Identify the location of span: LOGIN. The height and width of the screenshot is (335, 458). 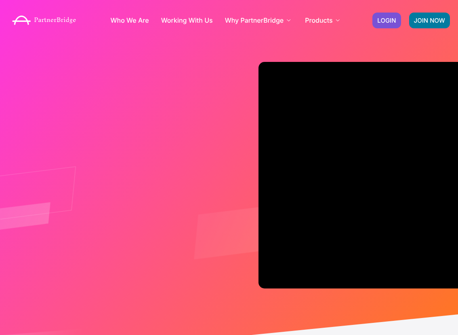
(387, 20).